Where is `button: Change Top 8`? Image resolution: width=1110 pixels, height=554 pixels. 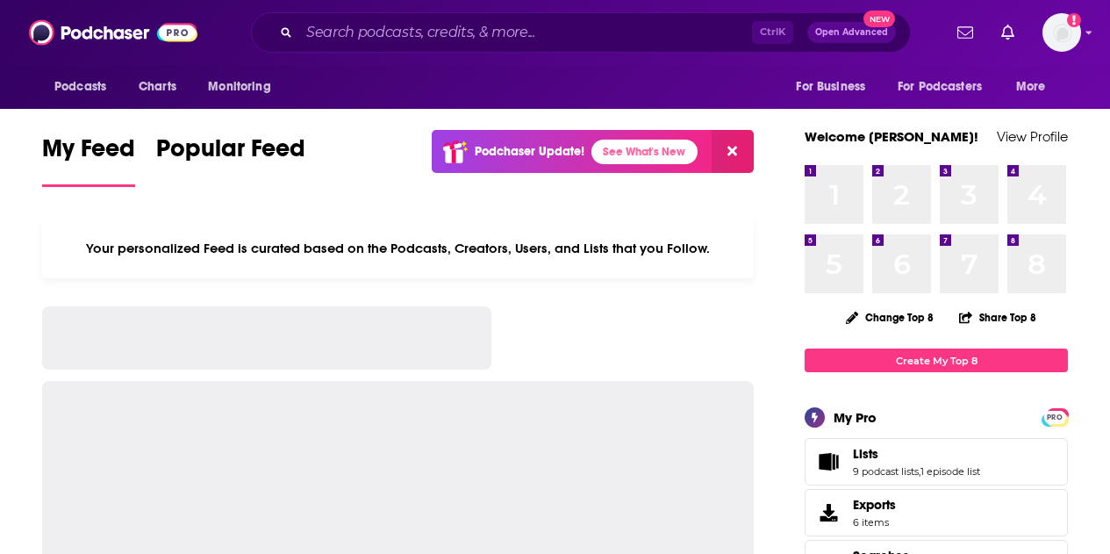 button: Change Top 8 is located at coordinates (890, 317).